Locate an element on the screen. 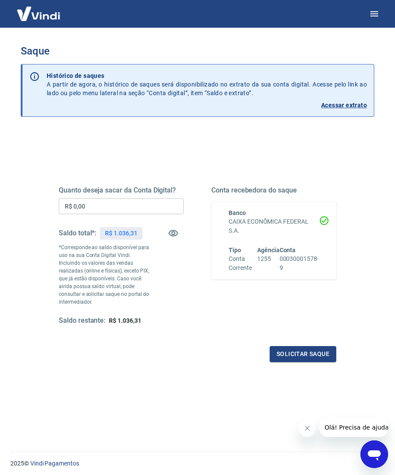 The width and height of the screenshot is (395, 475). span: R$ 1.036,31 is located at coordinates (125, 320).